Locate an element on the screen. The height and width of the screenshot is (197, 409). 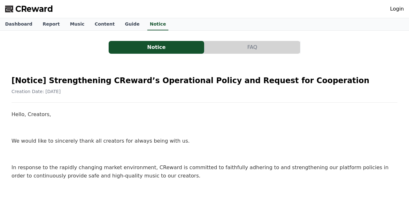
p: Hello, Creators, is located at coordinates (205, 114).